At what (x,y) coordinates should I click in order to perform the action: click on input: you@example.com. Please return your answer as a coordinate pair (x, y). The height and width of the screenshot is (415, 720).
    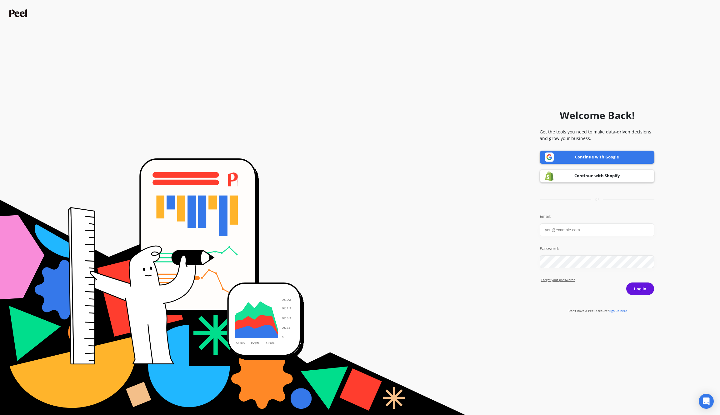
    Looking at the image, I should click on (597, 230).